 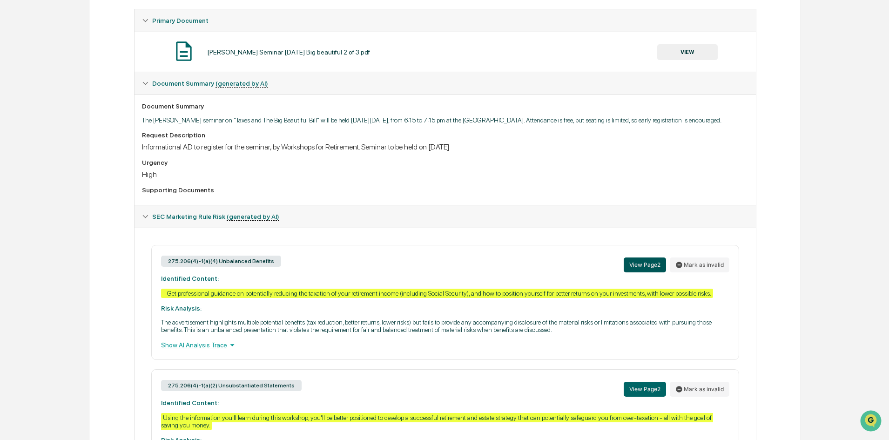 I want to click on span: Primary Document, so click(x=180, y=20).